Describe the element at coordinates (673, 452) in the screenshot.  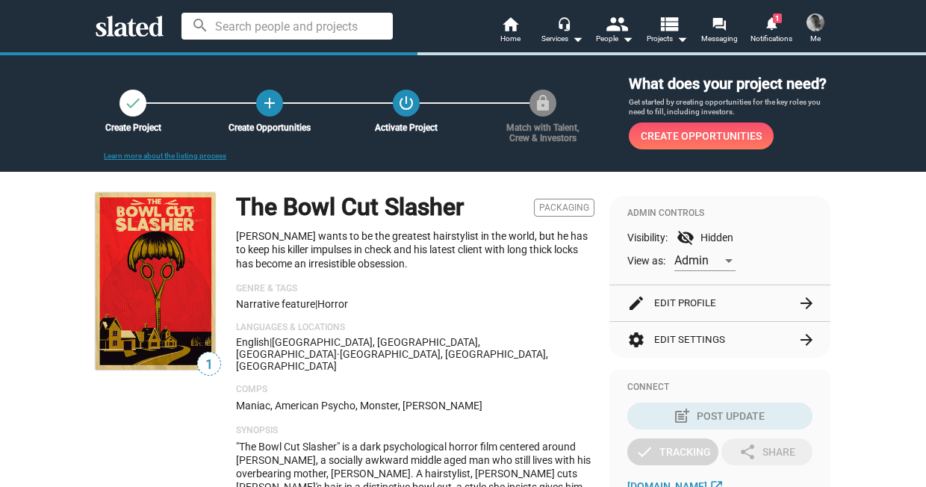
I see `div: Tracking` at that location.